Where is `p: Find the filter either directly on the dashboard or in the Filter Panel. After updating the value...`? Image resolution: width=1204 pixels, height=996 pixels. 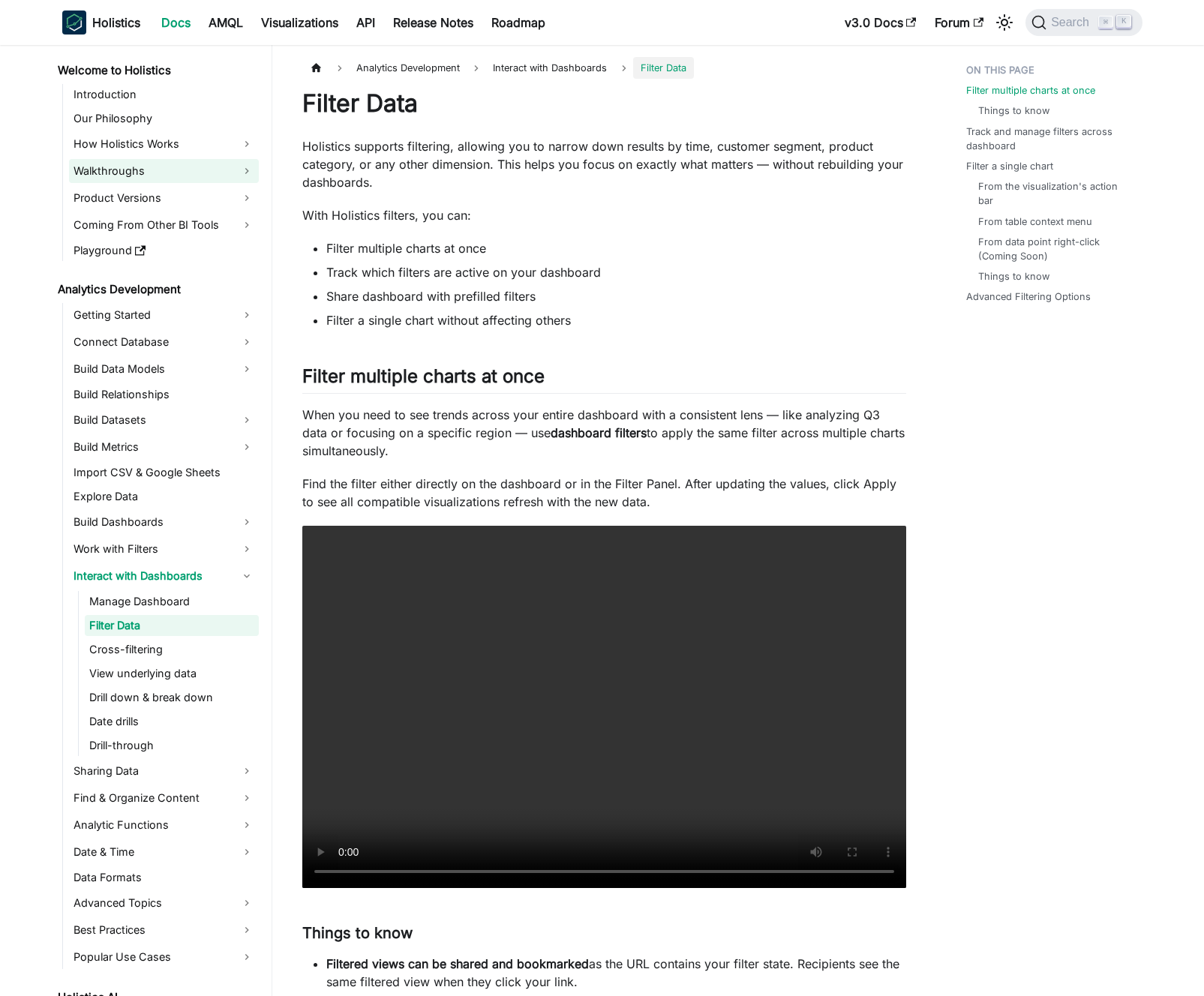 p: Find the filter either directly on the dashboard or in the Filter Panel. After updating the value... is located at coordinates (604, 493).